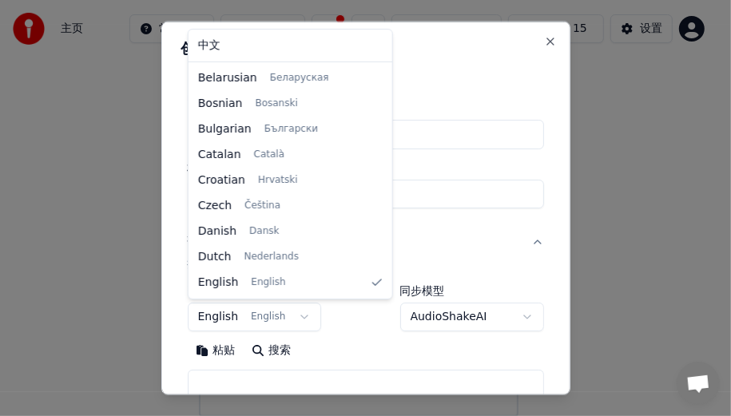  What do you see at coordinates (215, 257) in the screenshot?
I see `span: Dutch` at bounding box center [215, 257].